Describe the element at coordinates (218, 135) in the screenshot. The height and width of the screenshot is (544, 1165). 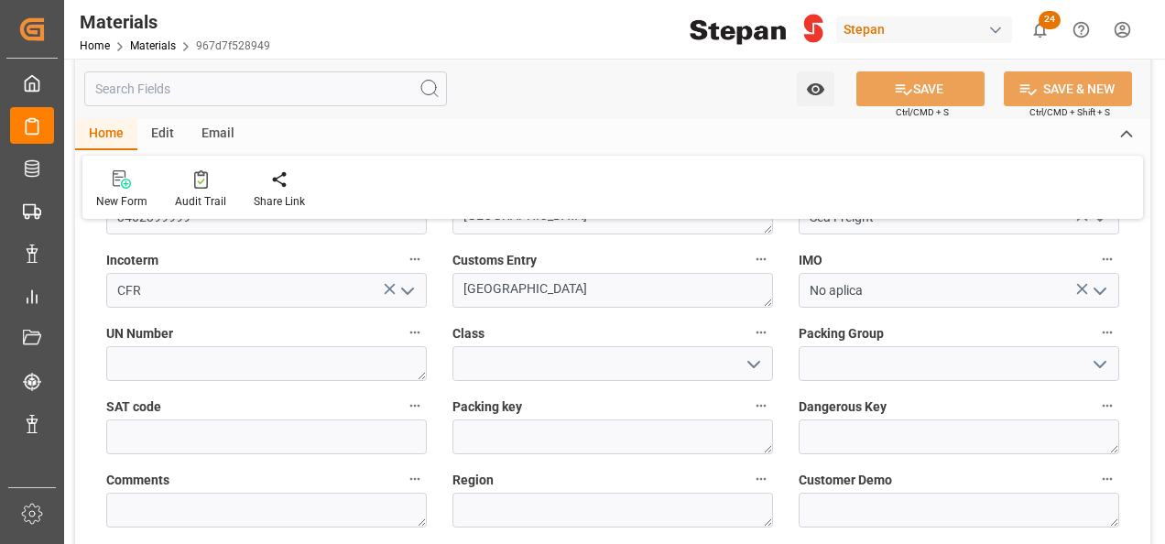
I see `div: Email` at that location.